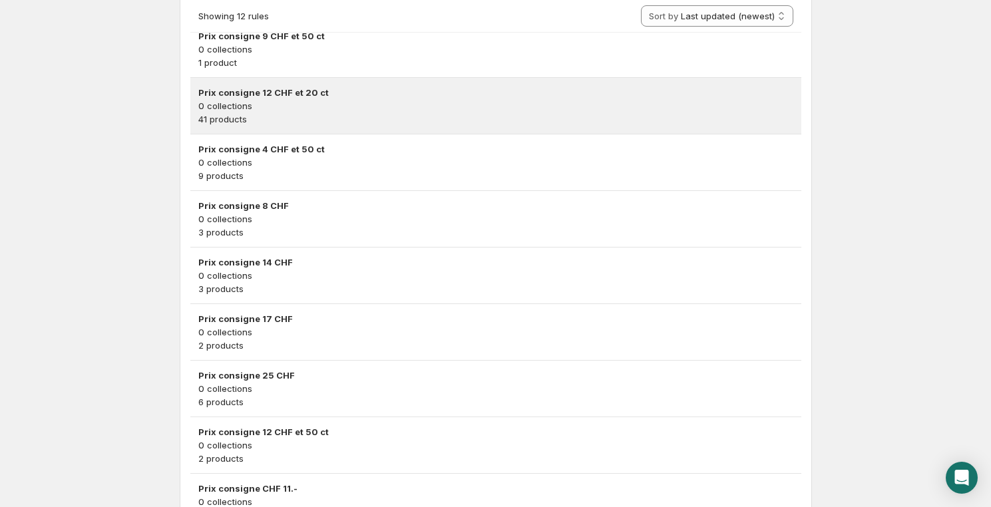 The height and width of the screenshot is (507, 991). What do you see at coordinates (496, 206) in the screenshot?
I see `h3: Prix consigne 8 CHF` at bounding box center [496, 206].